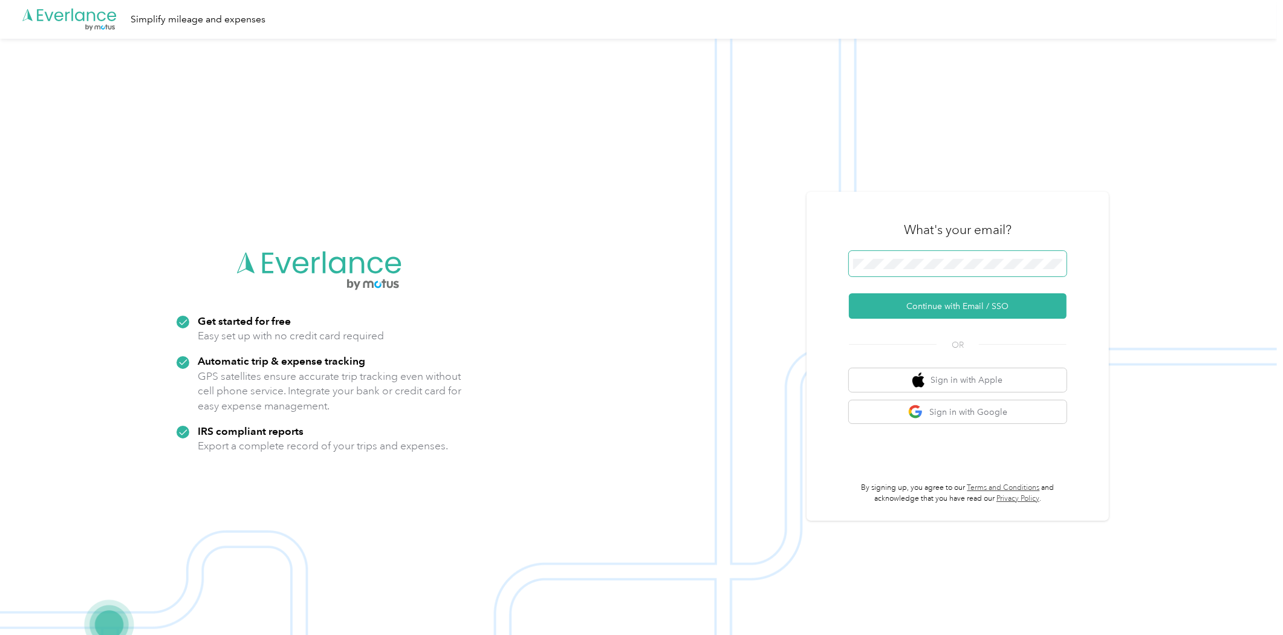  What do you see at coordinates (958, 380) in the screenshot?
I see `button: apple logoSign in with Apple` at bounding box center [958, 380].